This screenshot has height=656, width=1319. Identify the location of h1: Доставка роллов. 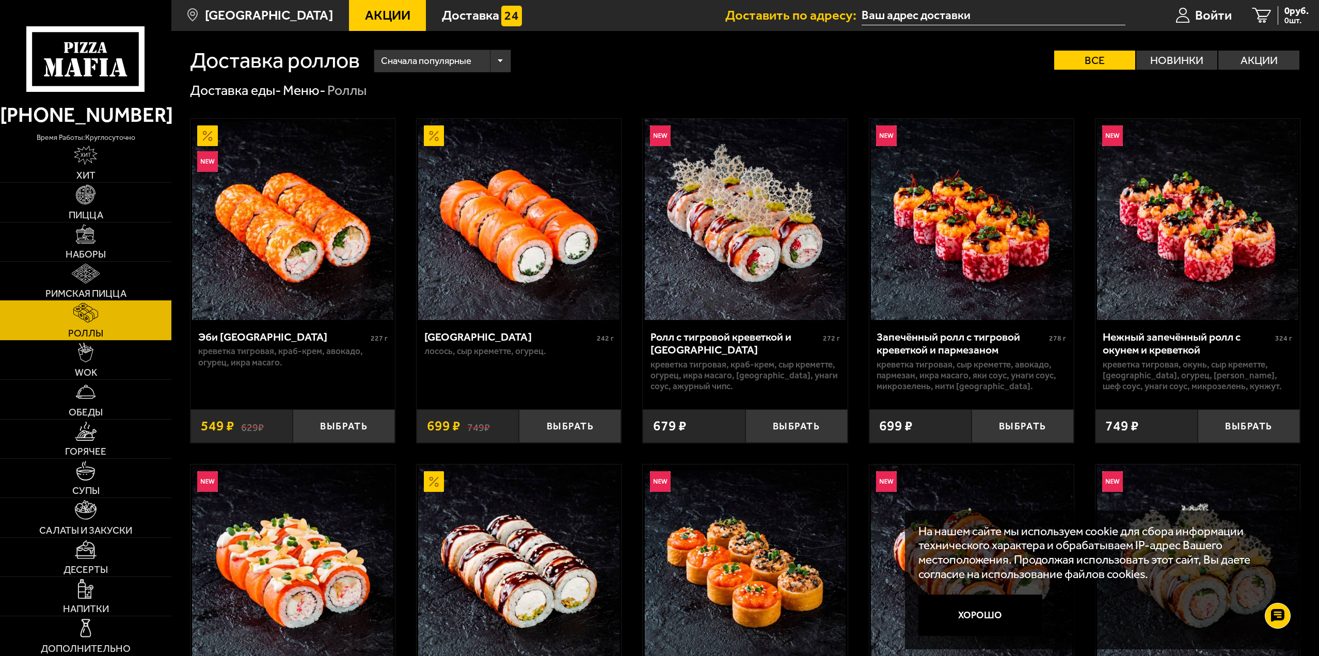
(275, 60).